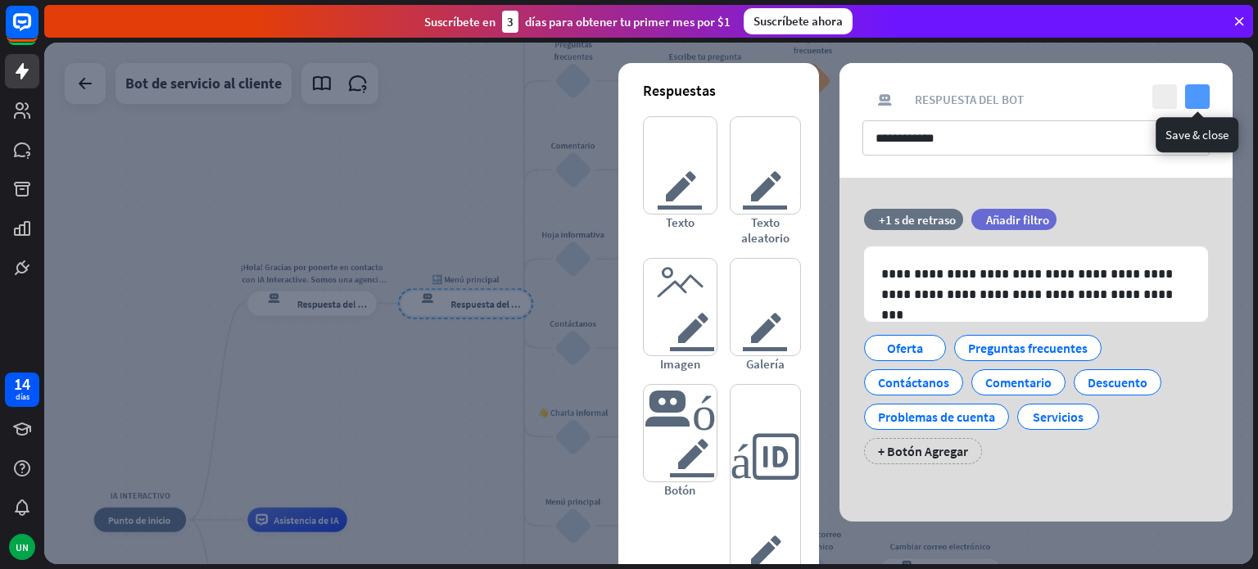 The width and height of the screenshot is (1258, 569). Describe the element at coordinates (627, 21) in the screenshot. I see `font: días para obtener tu primer mes por $1` at that location.